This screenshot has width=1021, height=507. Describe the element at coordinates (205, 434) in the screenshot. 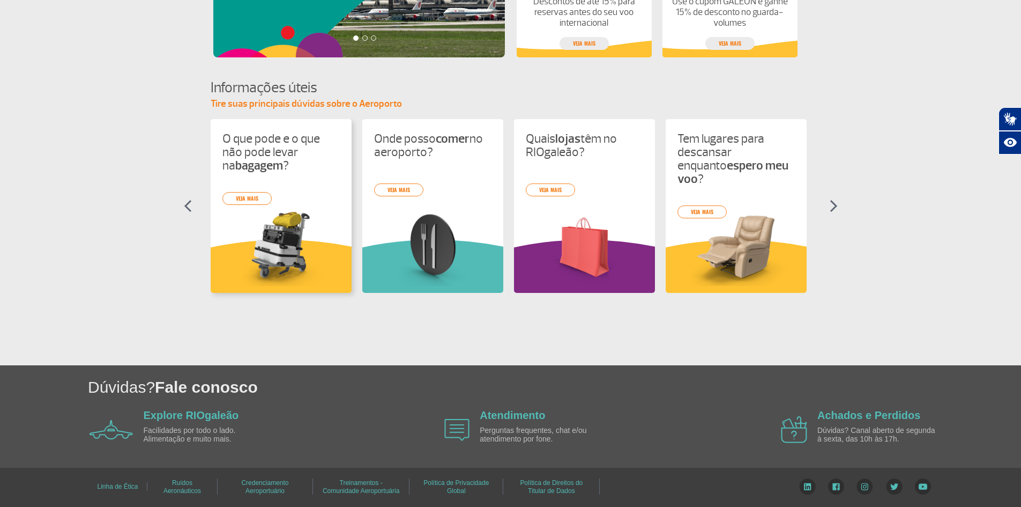

I see `p: Facilidades por todo o lado. Alimentação e muito mais.` at that location.